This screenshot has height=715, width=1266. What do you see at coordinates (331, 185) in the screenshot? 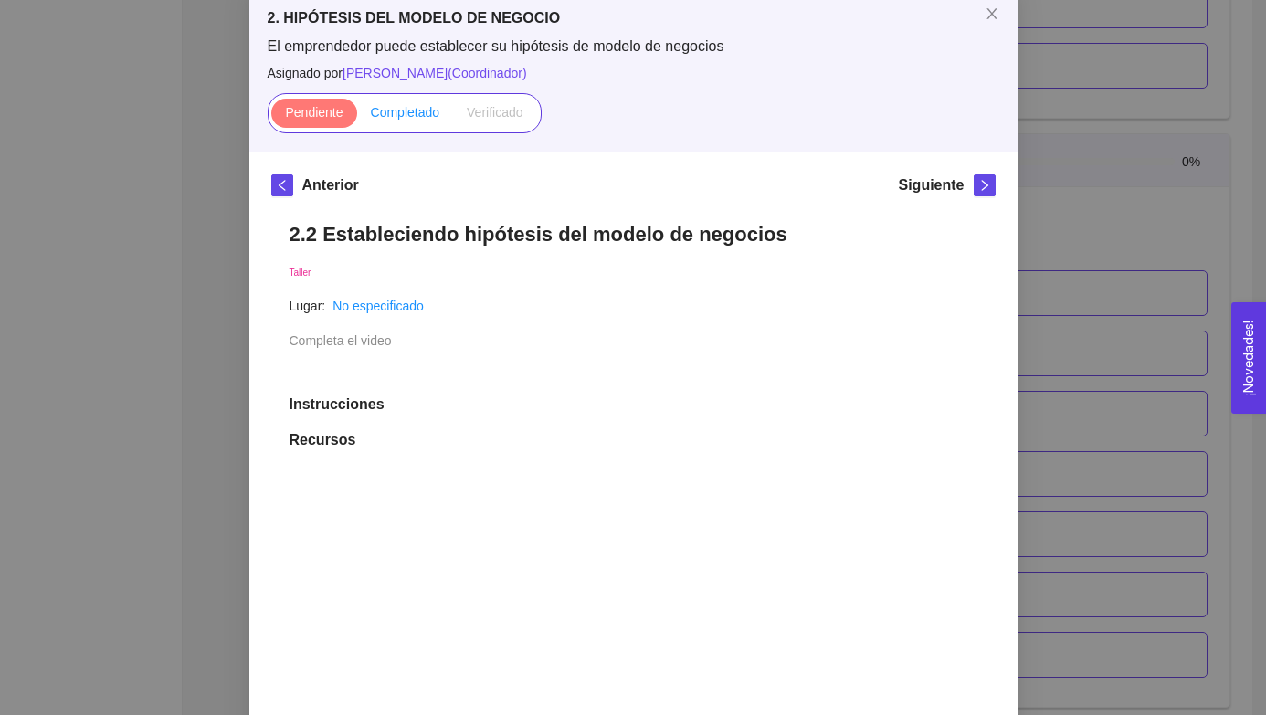
I see `h5: Anterior` at bounding box center [331, 185].